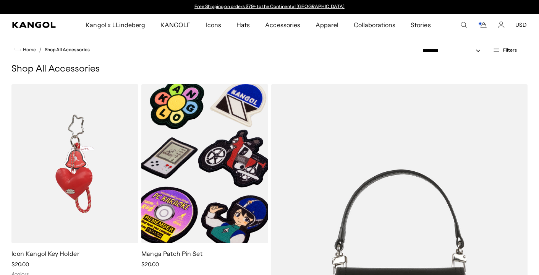  I want to click on select: Sort by: Featured, so click(454, 50).